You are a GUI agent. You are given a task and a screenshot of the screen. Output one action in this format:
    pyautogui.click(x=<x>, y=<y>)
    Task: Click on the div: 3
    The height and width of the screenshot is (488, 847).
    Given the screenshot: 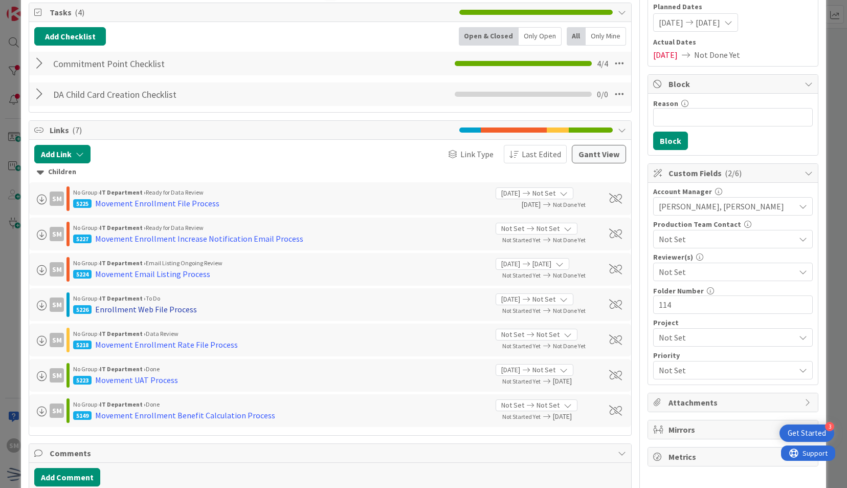 What is the action you would take?
    pyautogui.click(x=830, y=426)
    